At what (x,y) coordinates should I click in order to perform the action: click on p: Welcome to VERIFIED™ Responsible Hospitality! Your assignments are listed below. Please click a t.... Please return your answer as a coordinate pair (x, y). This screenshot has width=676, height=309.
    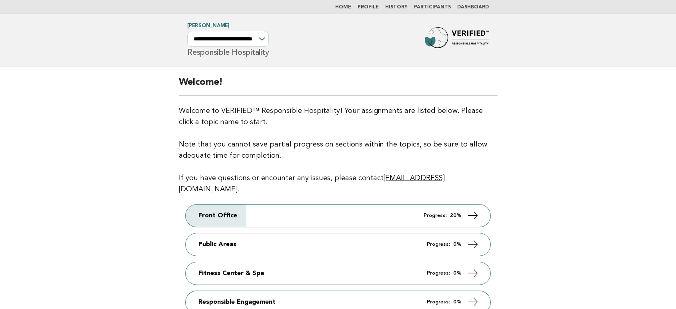
    Looking at the image, I should click on (338, 150).